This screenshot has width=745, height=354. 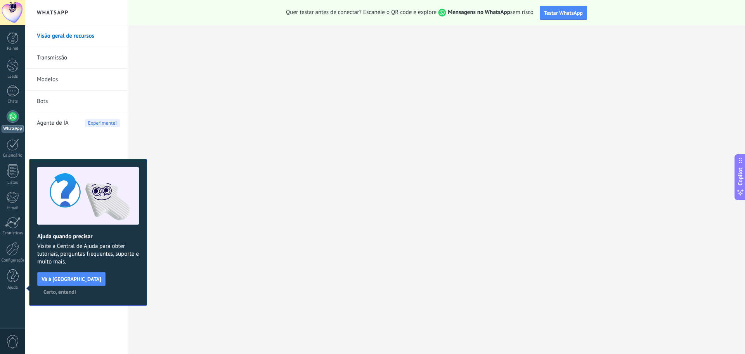 I want to click on span: Quer testar antes de conectar? Escaneie o QR code e explore sem risco, so click(x=410, y=12).